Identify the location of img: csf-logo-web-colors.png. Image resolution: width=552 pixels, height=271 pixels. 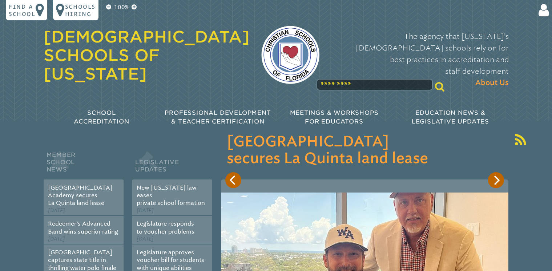
(290, 55).